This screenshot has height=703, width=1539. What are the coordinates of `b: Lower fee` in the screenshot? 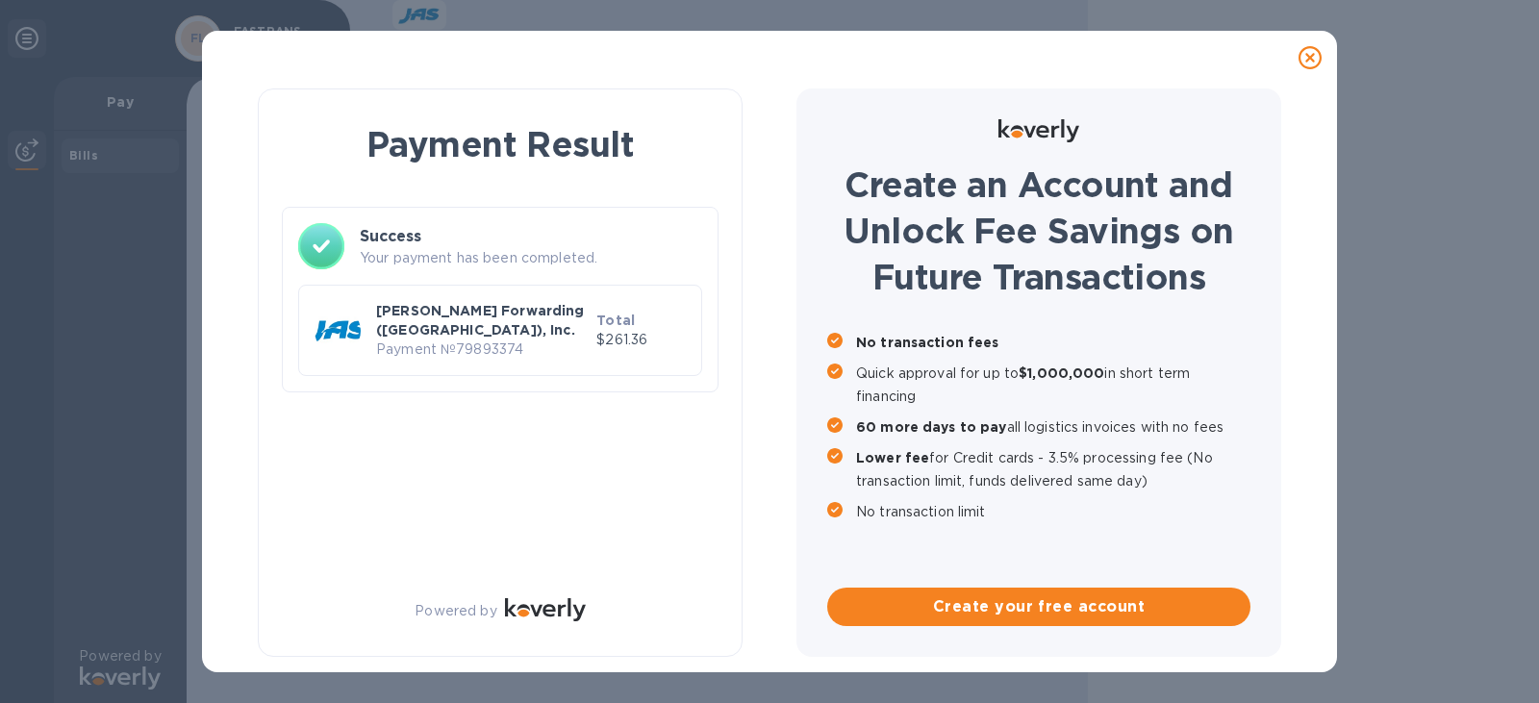 It's located at (893, 458).